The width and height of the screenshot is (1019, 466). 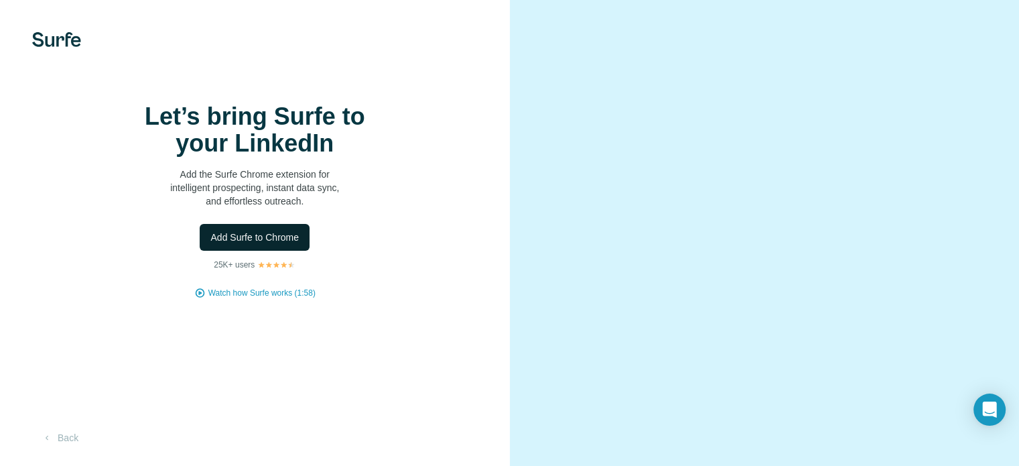 What do you see at coordinates (989, 409) in the screenshot?
I see `div: Open Intercom Messenger` at bounding box center [989, 409].